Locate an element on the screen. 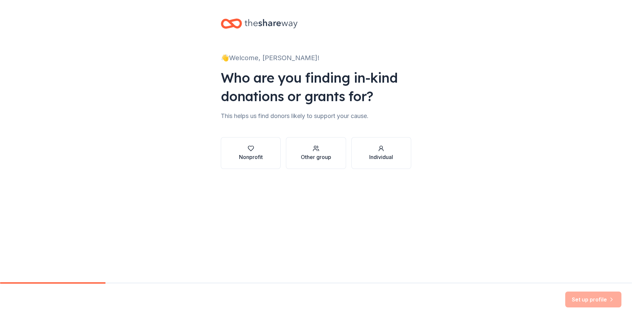 The image size is (632, 318). button: Nonprofit is located at coordinates (251, 153).